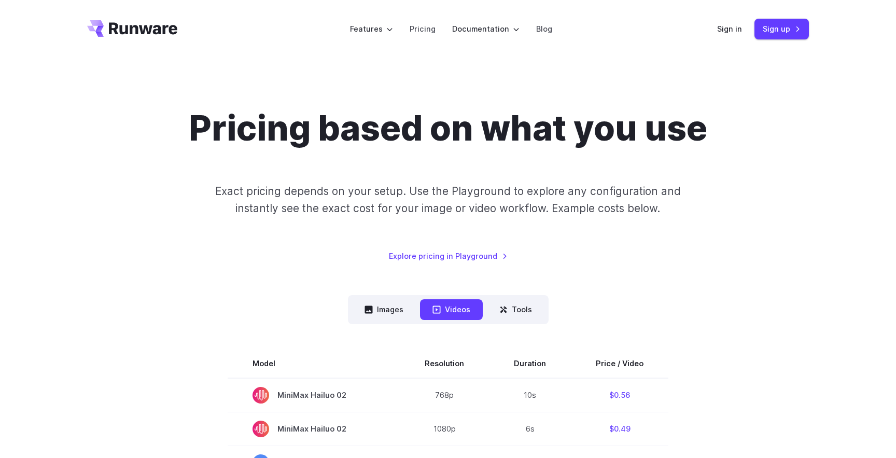 Image resolution: width=896 pixels, height=458 pixels. Describe the element at coordinates (515, 309) in the screenshot. I see `button: Tools` at that location.